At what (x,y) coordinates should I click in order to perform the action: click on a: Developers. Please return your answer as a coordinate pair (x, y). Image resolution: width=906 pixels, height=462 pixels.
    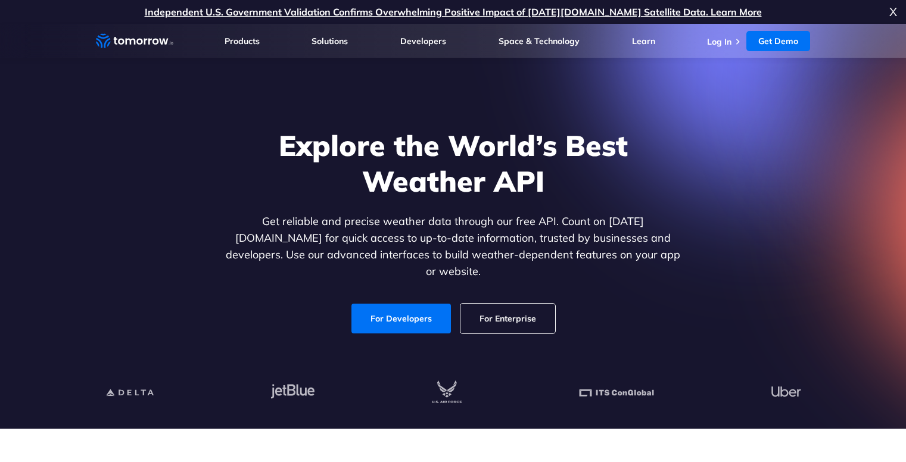
    Looking at the image, I should click on (423, 41).